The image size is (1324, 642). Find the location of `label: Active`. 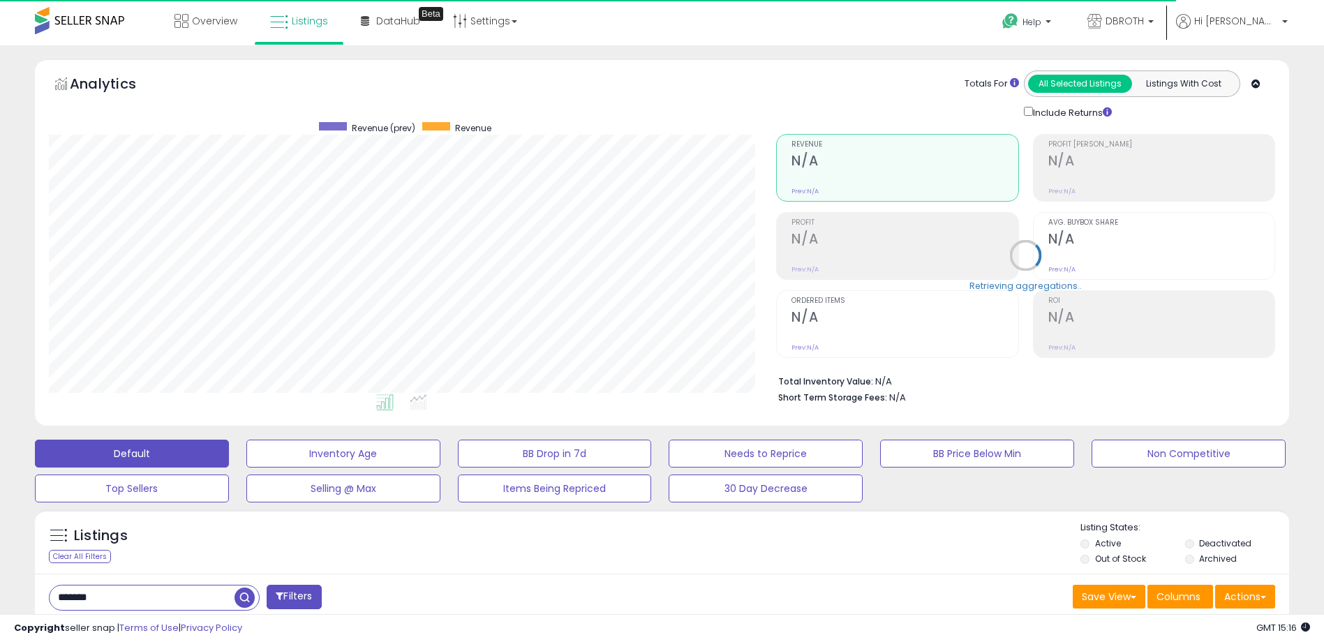

label: Active is located at coordinates (1108, 543).